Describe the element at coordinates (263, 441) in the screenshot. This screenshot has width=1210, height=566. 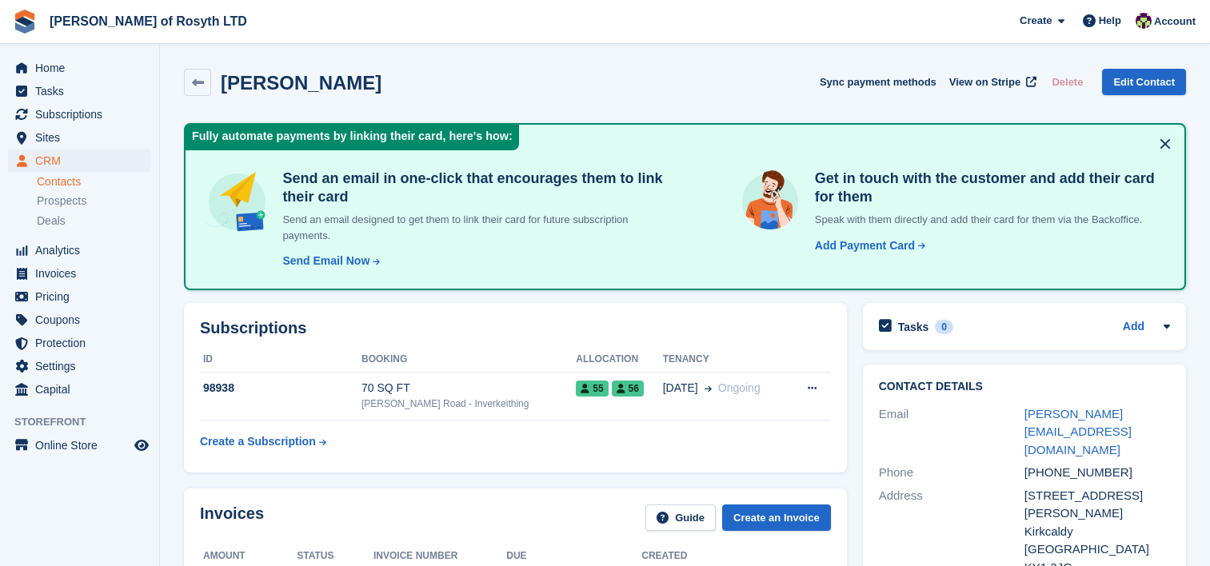
I see `a: Create a Subscription` at that location.